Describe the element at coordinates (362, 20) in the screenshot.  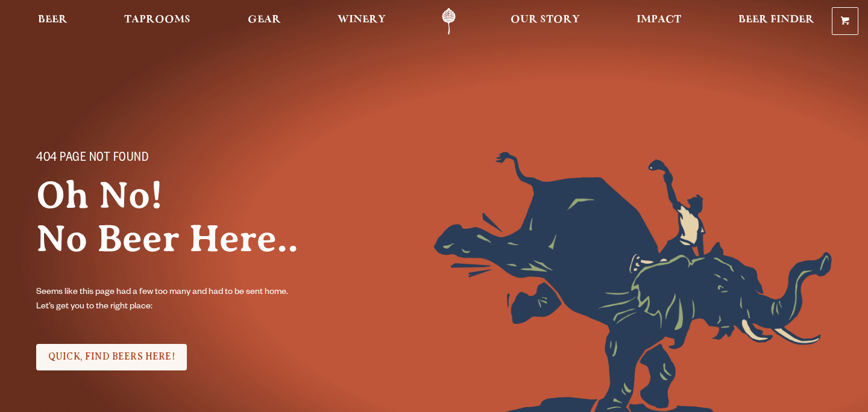
I see `span: Winery` at that location.